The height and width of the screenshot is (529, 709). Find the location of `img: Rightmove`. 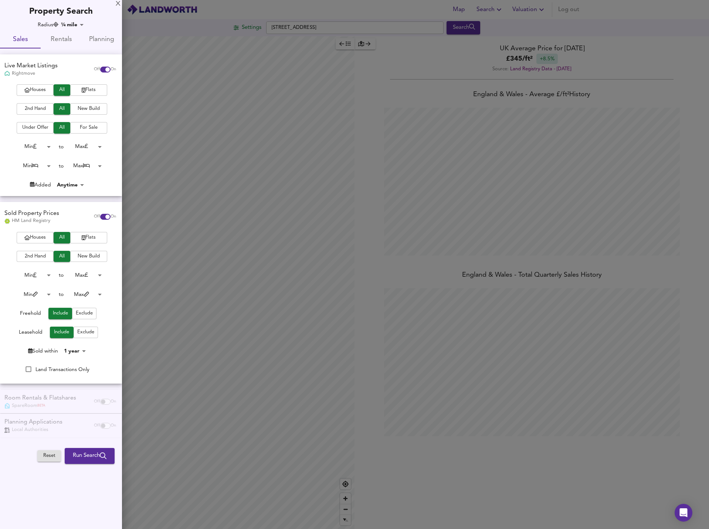

img: Rightmove is located at coordinates (7, 74).